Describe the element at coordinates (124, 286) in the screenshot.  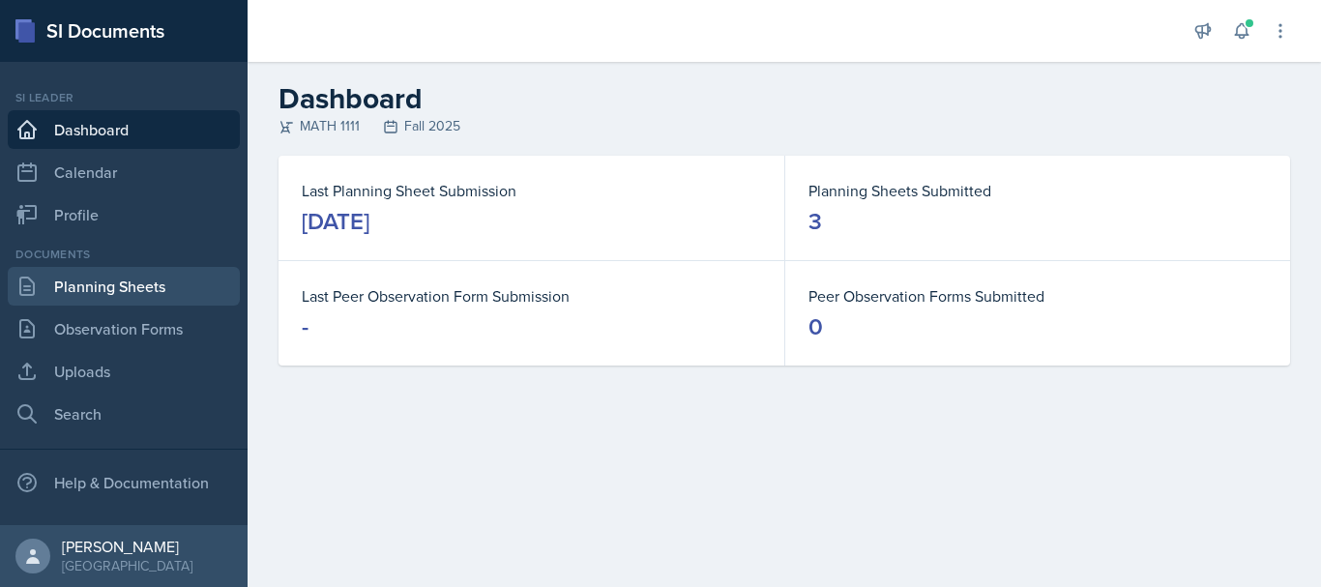
I see `a: Planning Sheets` at that location.